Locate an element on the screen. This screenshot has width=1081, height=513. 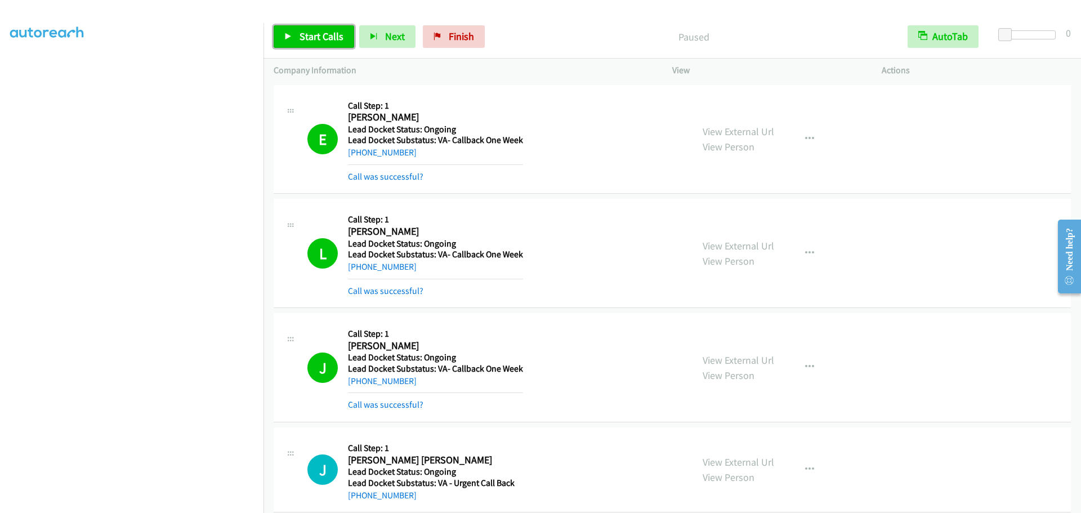
a: Start Calls is located at coordinates (314, 37).